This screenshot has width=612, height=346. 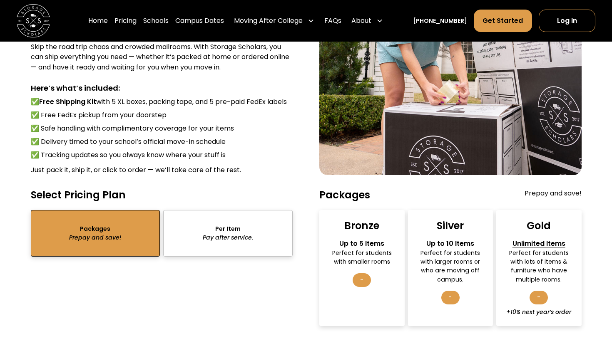 What do you see at coordinates (502, 21) in the screenshot?
I see `a: Get Started` at bounding box center [502, 21].